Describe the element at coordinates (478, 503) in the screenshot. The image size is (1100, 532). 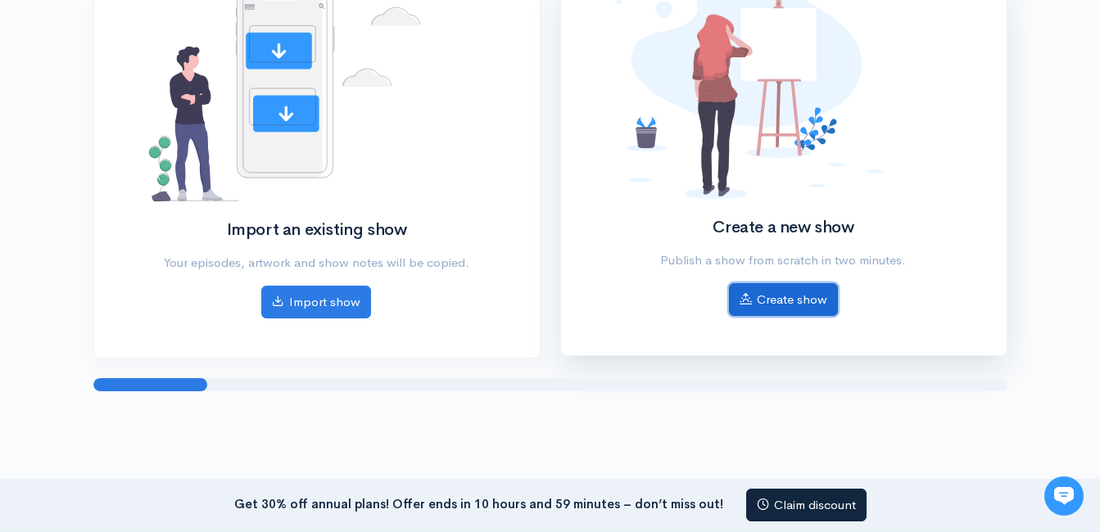
I see `strong: Get 30% off annual plans! Offer ends in 10 hours and 59 minutes – don’t miss out!` at that location.